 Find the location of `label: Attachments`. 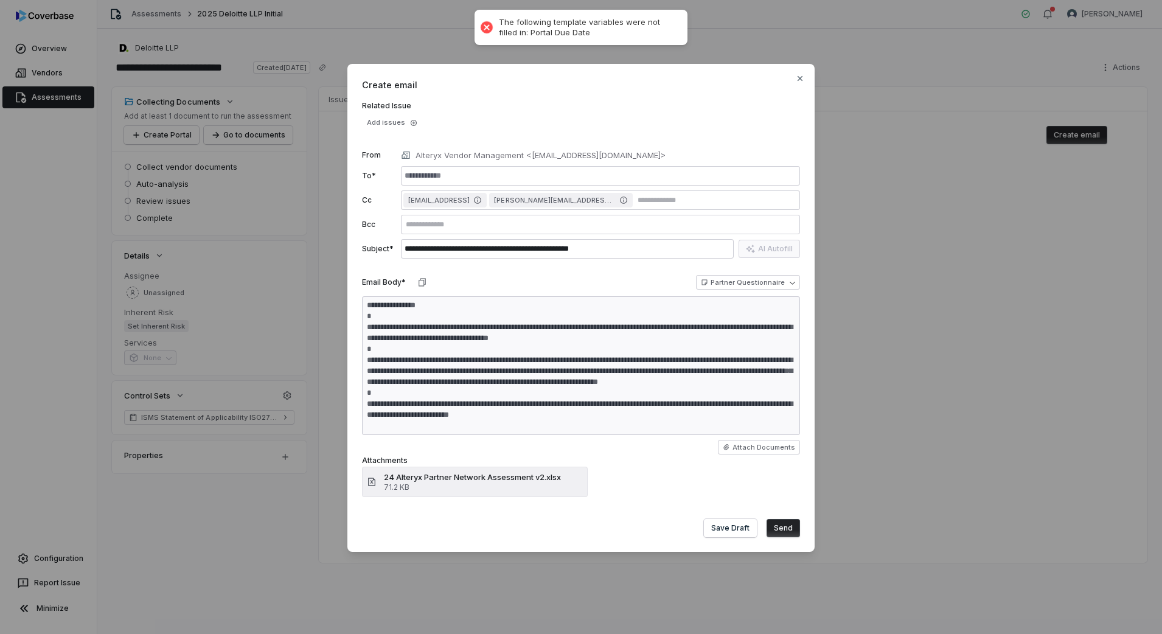

label: Attachments is located at coordinates (384, 460).